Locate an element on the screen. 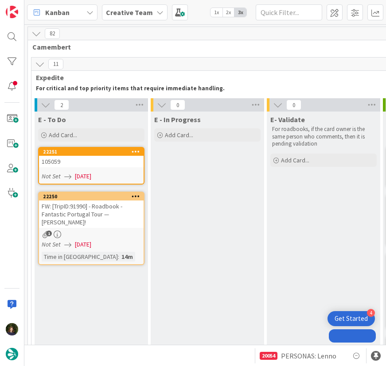  div: Get Started is located at coordinates (351, 319).